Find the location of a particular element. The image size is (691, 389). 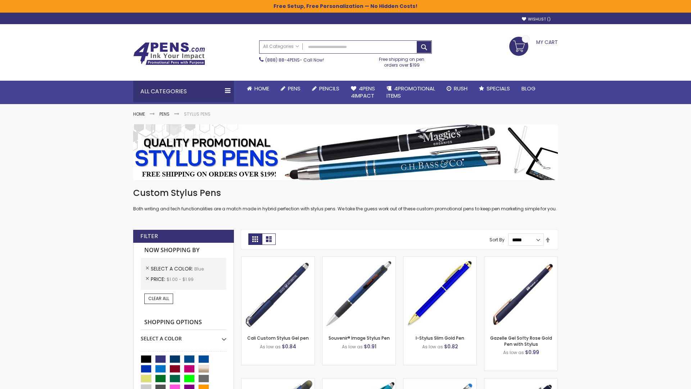

span: $0.84 is located at coordinates (289, 346).